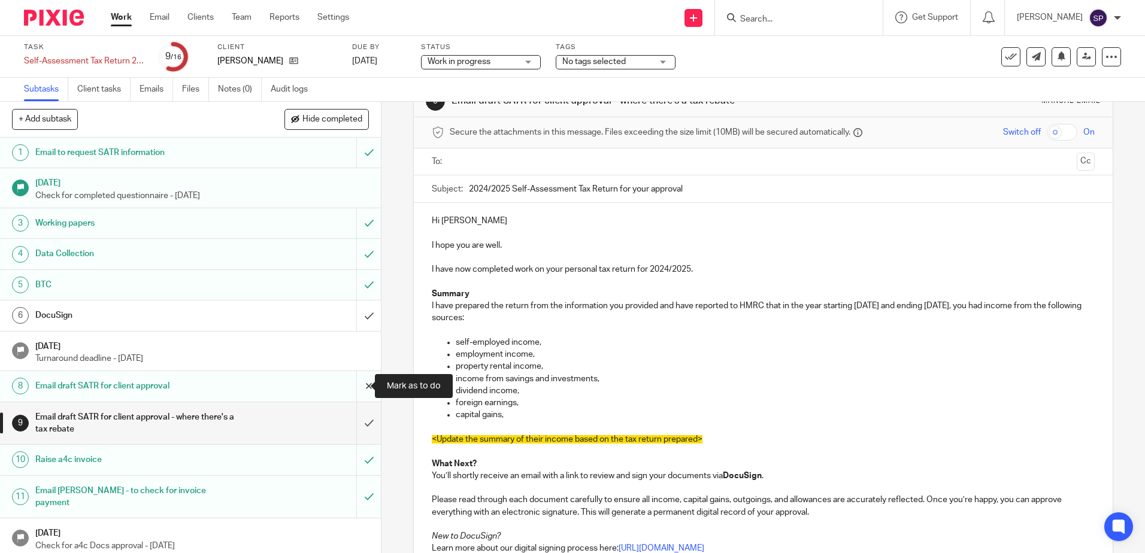 The height and width of the screenshot is (553, 1145). I want to click on a: Emails, so click(156, 89).